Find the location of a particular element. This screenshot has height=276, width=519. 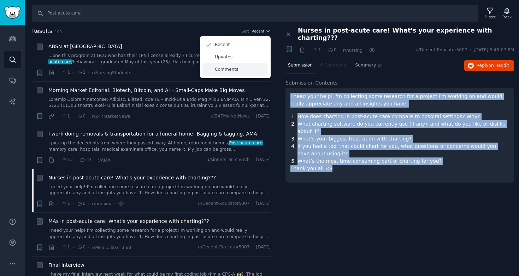

span: MAs in post-acute care! What's your experience with charting??? is located at coordinates (129, 221).